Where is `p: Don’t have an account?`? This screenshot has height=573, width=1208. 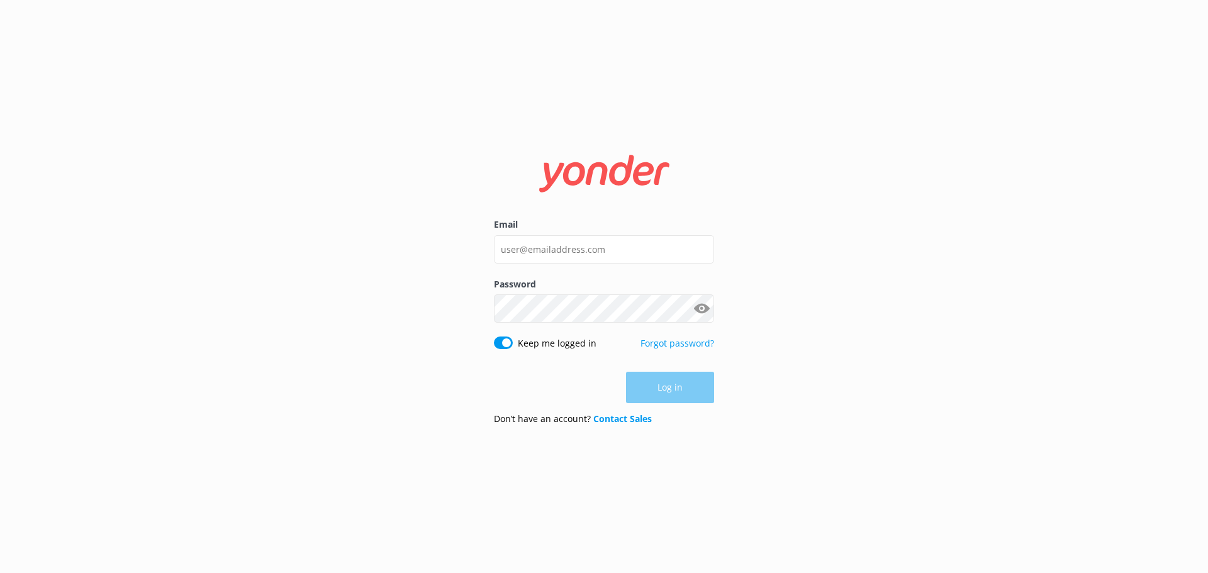 p: Don’t have an account? is located at coordinates (573, 419).